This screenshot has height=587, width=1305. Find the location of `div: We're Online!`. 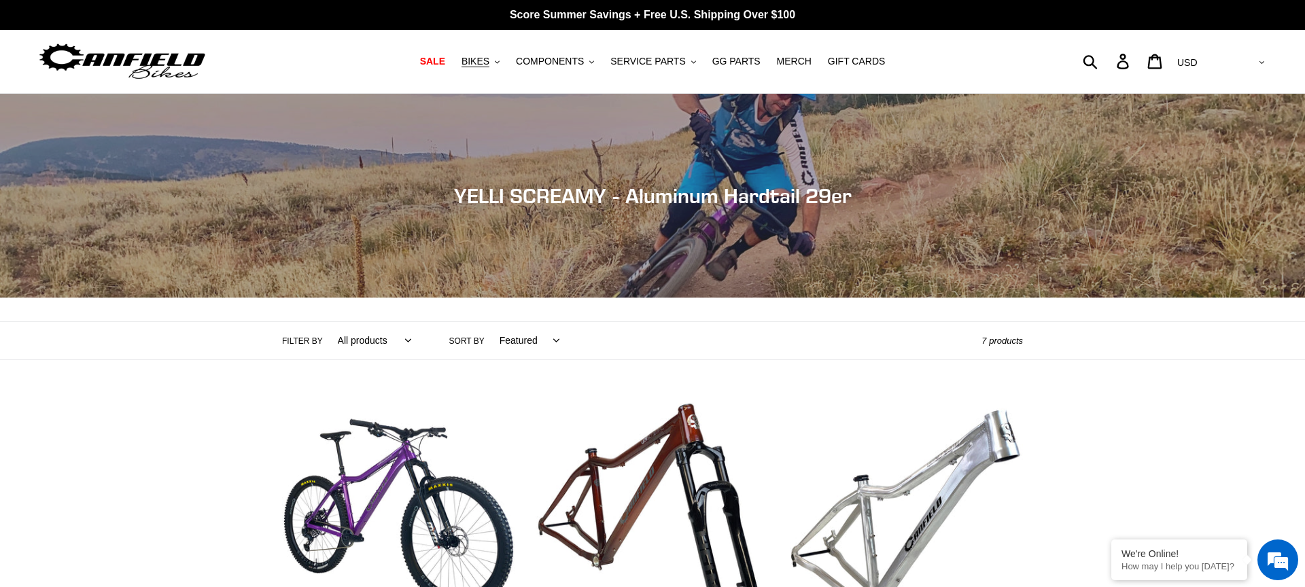

div: We're Online! is located at coordinates (1180, 554).